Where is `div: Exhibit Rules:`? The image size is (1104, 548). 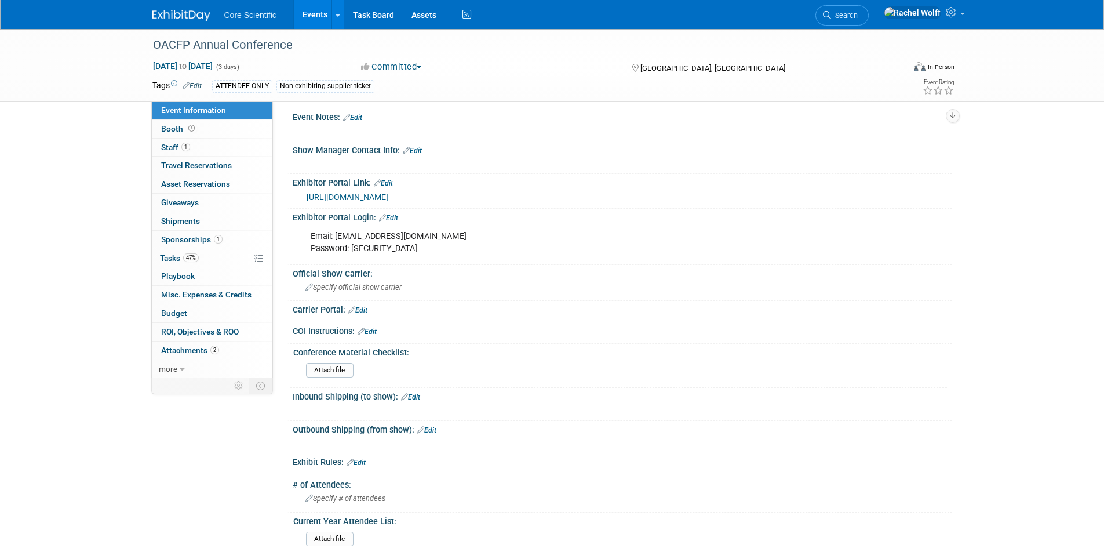
div: Exhibit Rules: is located at coordinates (623, 461).